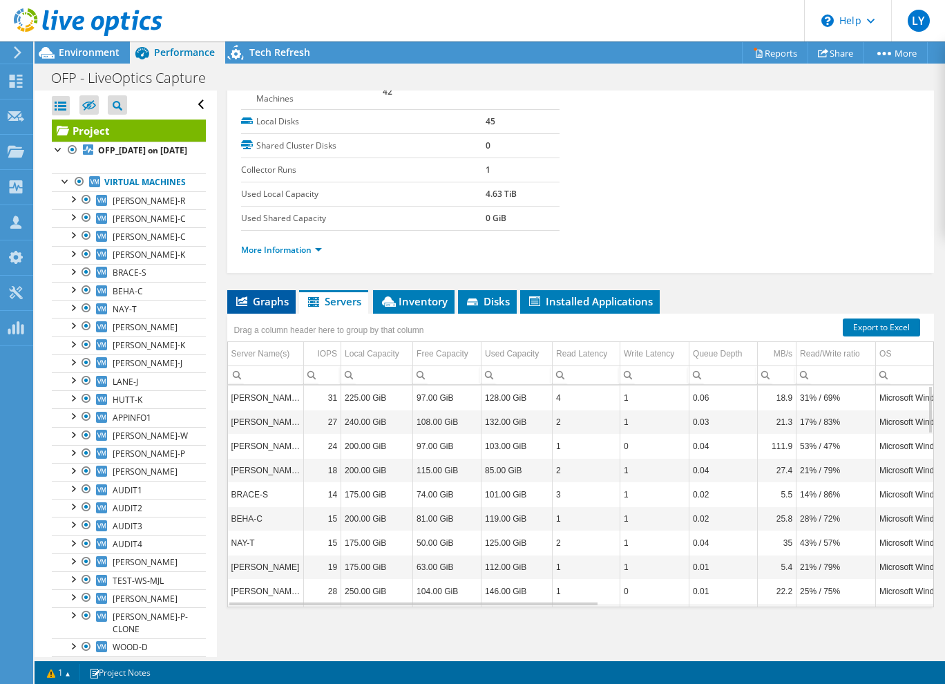 The image size is (945, 684). Describe the element at coordinates (323, 421) in the screenshot. I see `td: Column IOPS, Value 27` at that location.